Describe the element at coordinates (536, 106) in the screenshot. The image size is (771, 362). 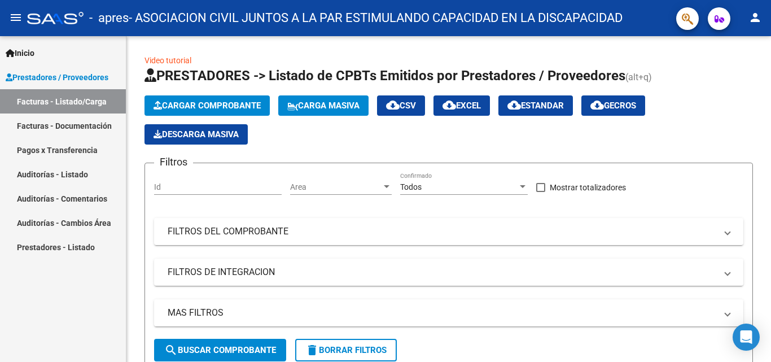
I see `span: Estandar` at that location.